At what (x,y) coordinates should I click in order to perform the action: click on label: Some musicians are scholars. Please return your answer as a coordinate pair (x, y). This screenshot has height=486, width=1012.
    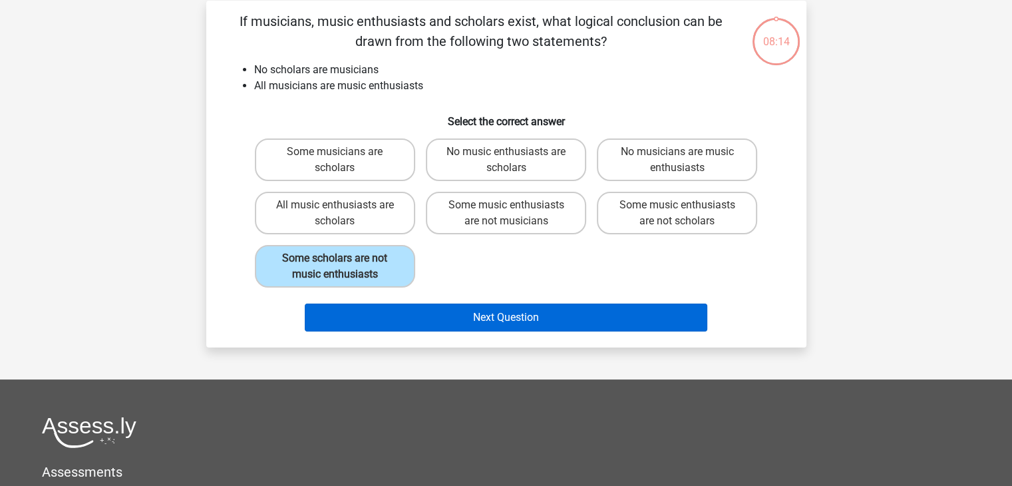
    Looking at the image, I should click on (335, 160).